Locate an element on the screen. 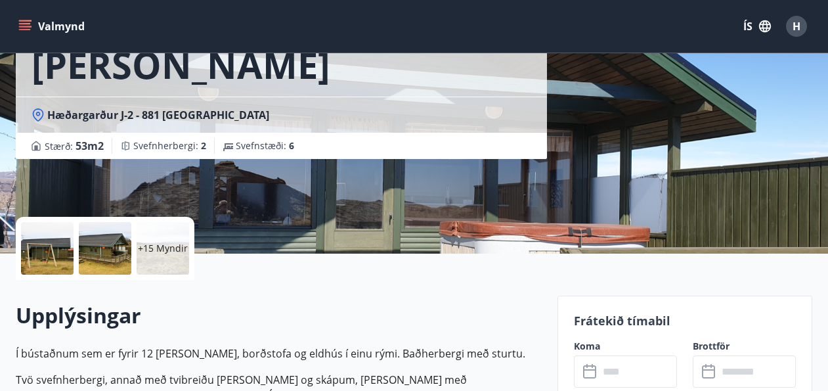 The image size is (828, 391). span: 2 is located at coordinates (204, 145).